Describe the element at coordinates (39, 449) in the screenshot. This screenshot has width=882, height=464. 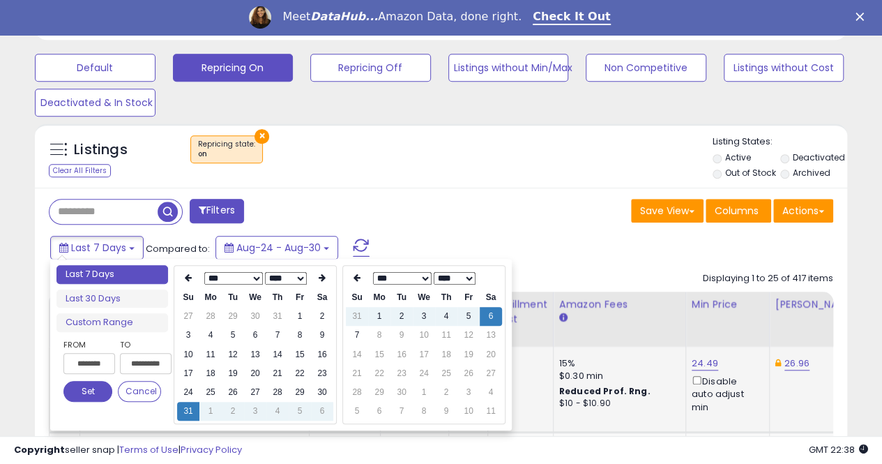
I see `strong: Copyright` at that location.